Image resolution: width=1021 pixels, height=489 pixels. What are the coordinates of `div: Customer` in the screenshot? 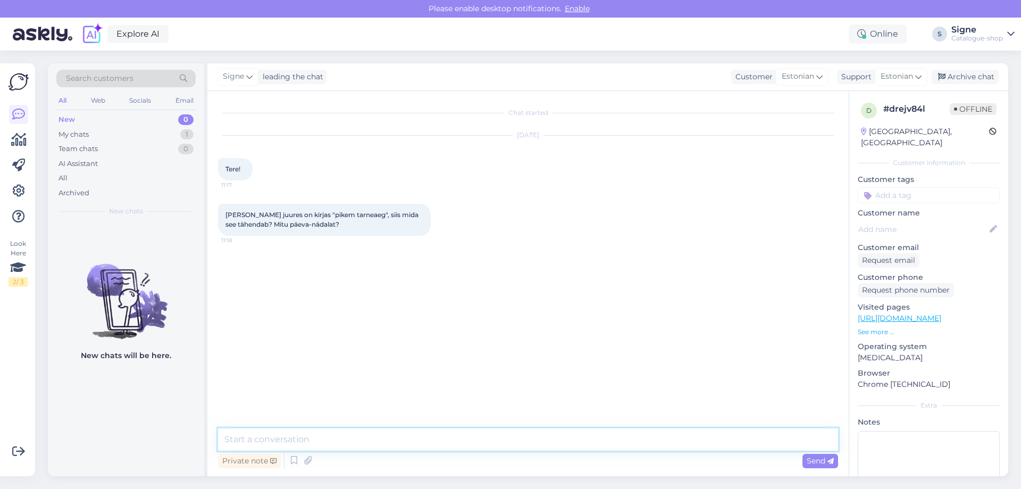 It's located at (752, 77).